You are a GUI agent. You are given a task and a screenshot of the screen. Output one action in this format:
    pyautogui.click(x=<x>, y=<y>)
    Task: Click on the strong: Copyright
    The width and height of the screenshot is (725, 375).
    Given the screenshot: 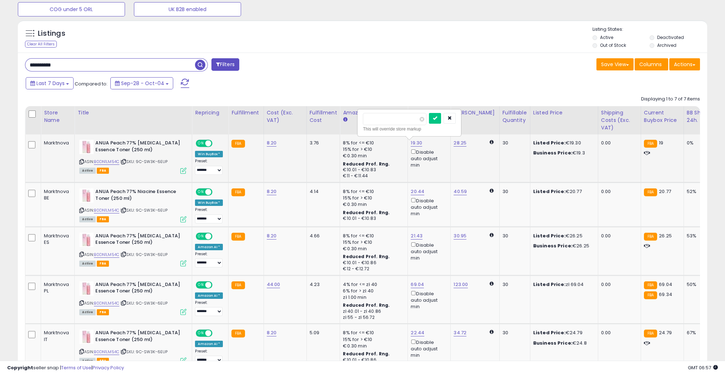 What is the action you would take?
    pyautogui.click(x=20, y=367)
    